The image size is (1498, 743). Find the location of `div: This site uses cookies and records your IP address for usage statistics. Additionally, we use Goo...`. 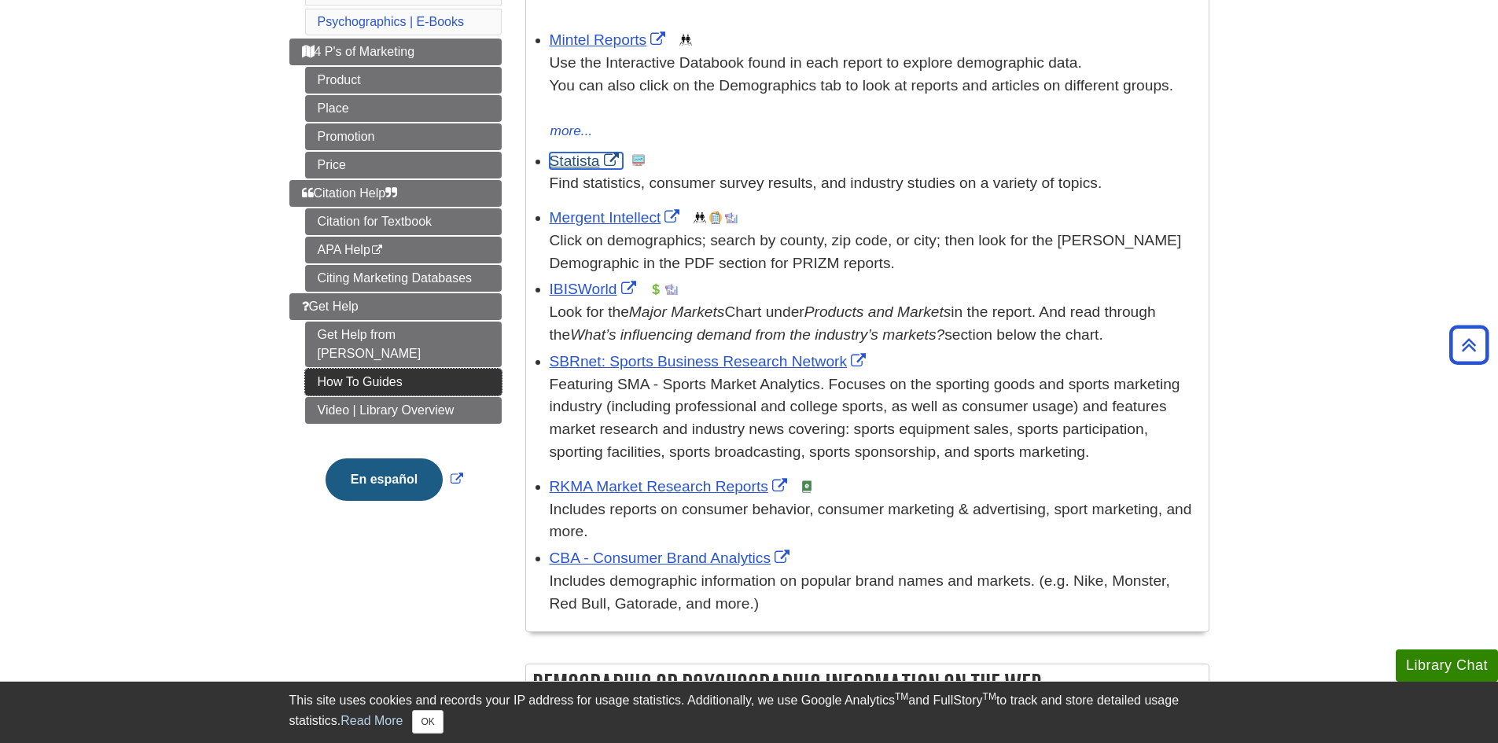

div: This site uses cookies and records your IP address for usage statistics. Additionally, we use Goo... is located at coordinates (750, 713).